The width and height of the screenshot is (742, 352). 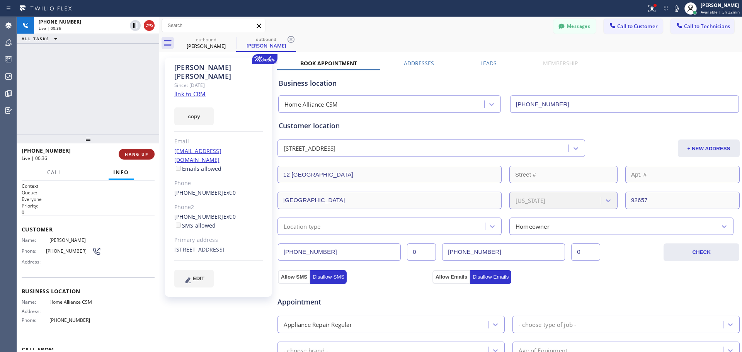 I want to click on button: CHECK, so click(x=702, y=252).